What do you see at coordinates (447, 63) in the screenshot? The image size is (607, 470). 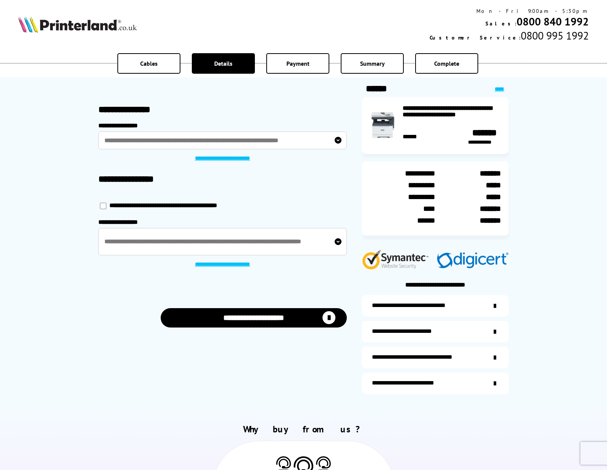 I see `span: Complete` at bounding box center [447, 63].